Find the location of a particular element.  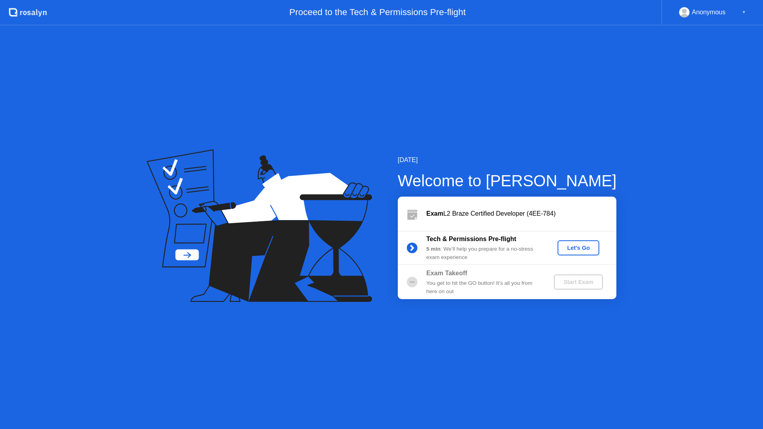

button: Let's Go is located at coordinates (578, 248).